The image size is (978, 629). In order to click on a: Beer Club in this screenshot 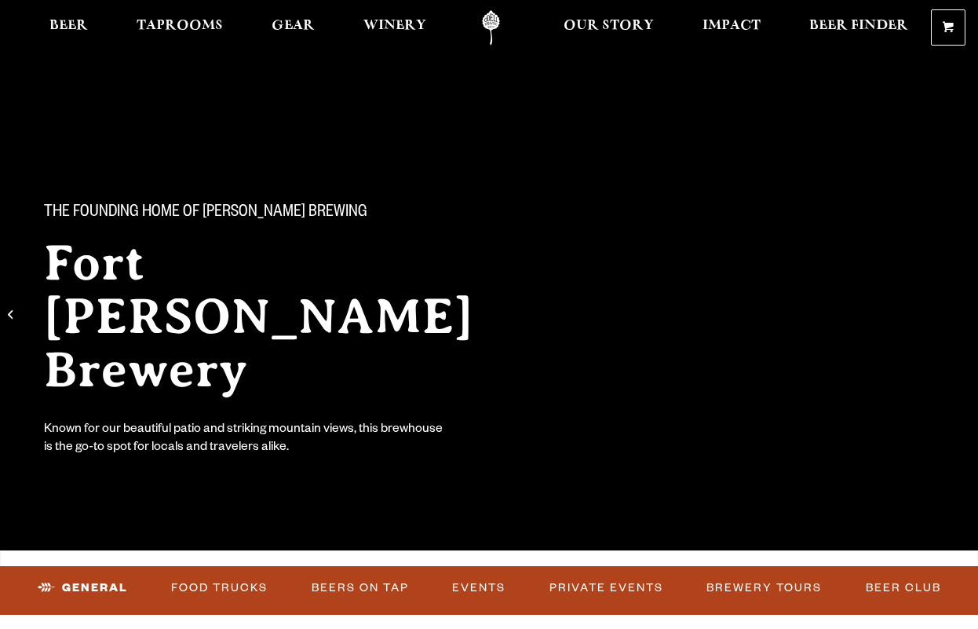, I will do `click(903, 588)`.